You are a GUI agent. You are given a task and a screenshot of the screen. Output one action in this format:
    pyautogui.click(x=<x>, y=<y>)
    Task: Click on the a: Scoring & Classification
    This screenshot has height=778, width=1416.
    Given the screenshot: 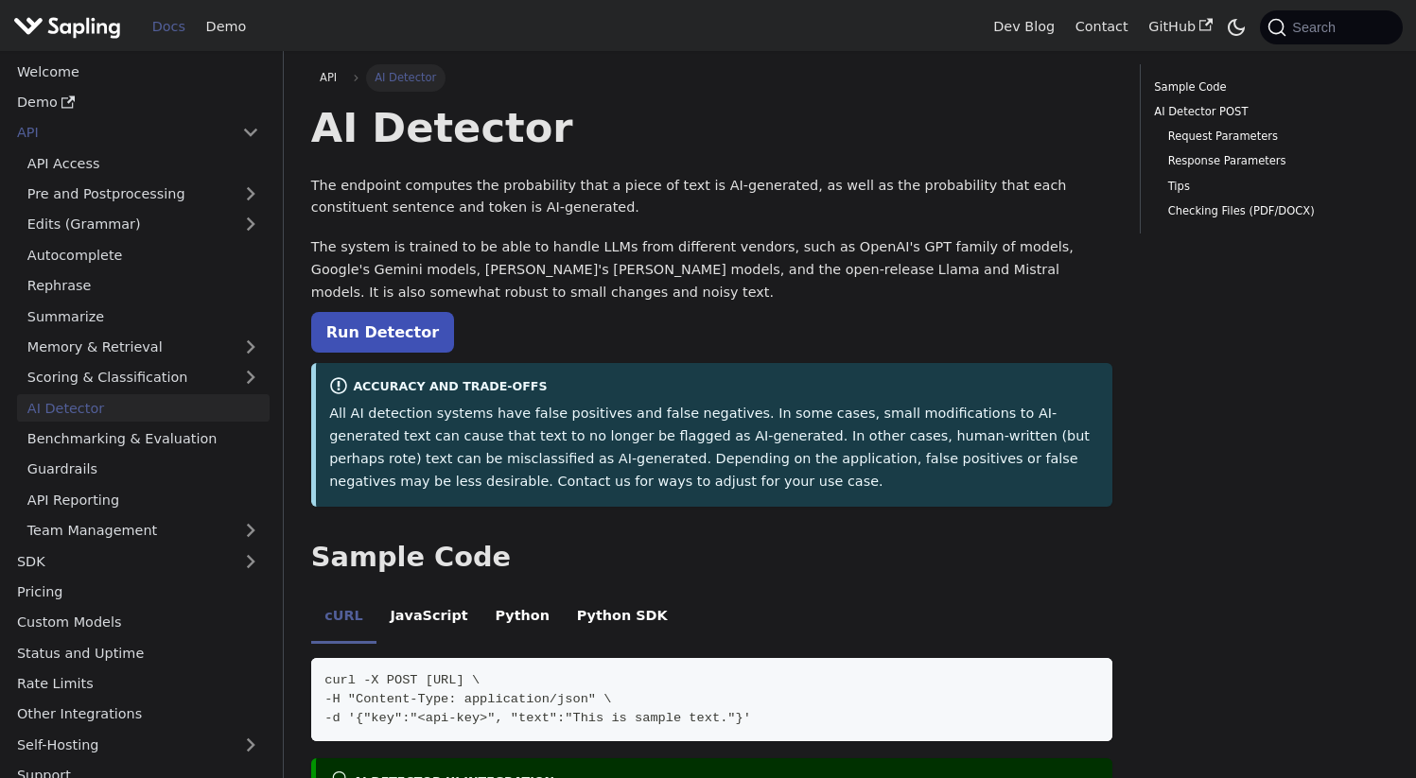 What is the action you would take?
    pyautogui.click(x=143, y=377)
    